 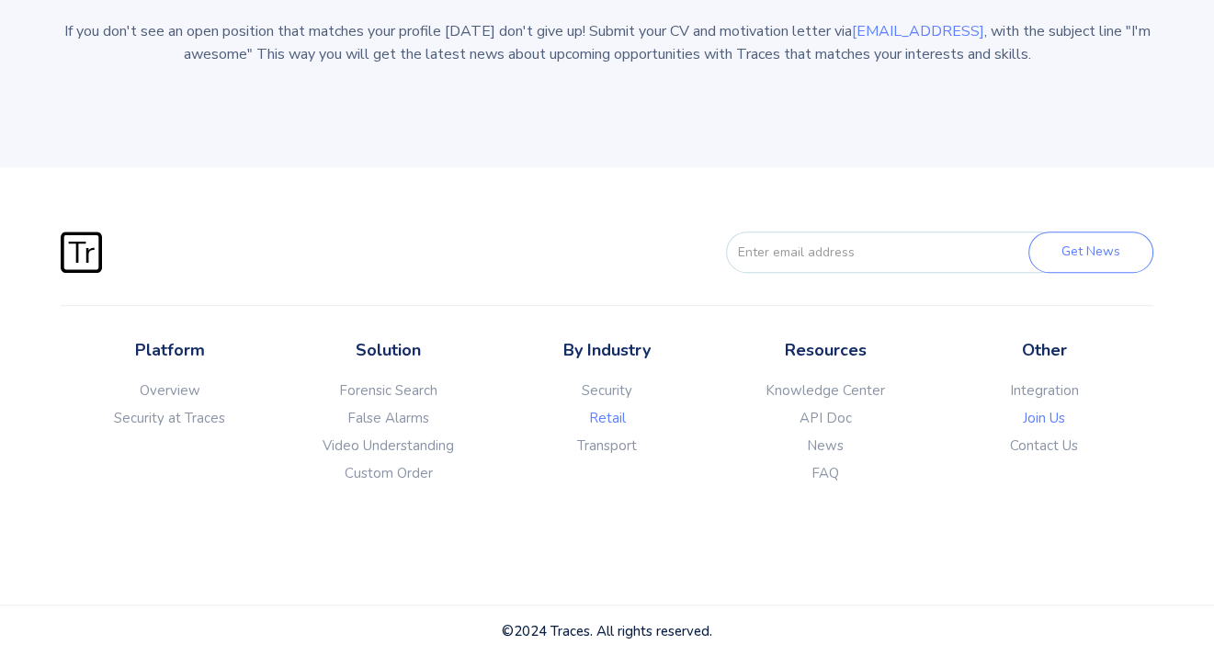 What do you see at coordinates (81, 252) in the screenshot?
I see `img: Traces Logo` at bounding box center [81, 252].